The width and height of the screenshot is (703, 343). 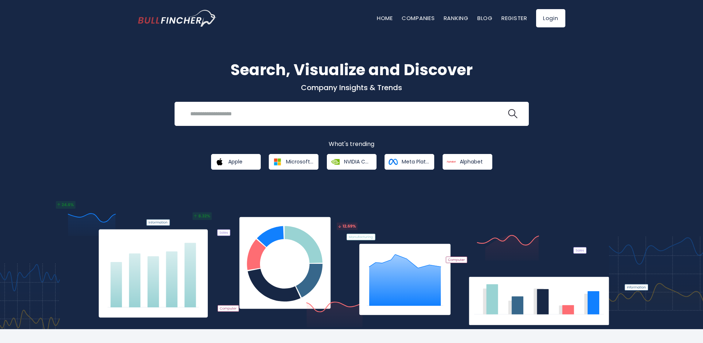 I want to click on a: Microsoft Corporation, so click(x=293, y=162).